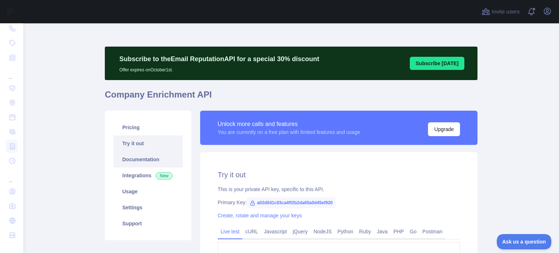 The width and height of the screenshot is (559, 253). Describe the element at coordinates (322, 231) in the screenshot. I see `a: NodeJS` at that location.